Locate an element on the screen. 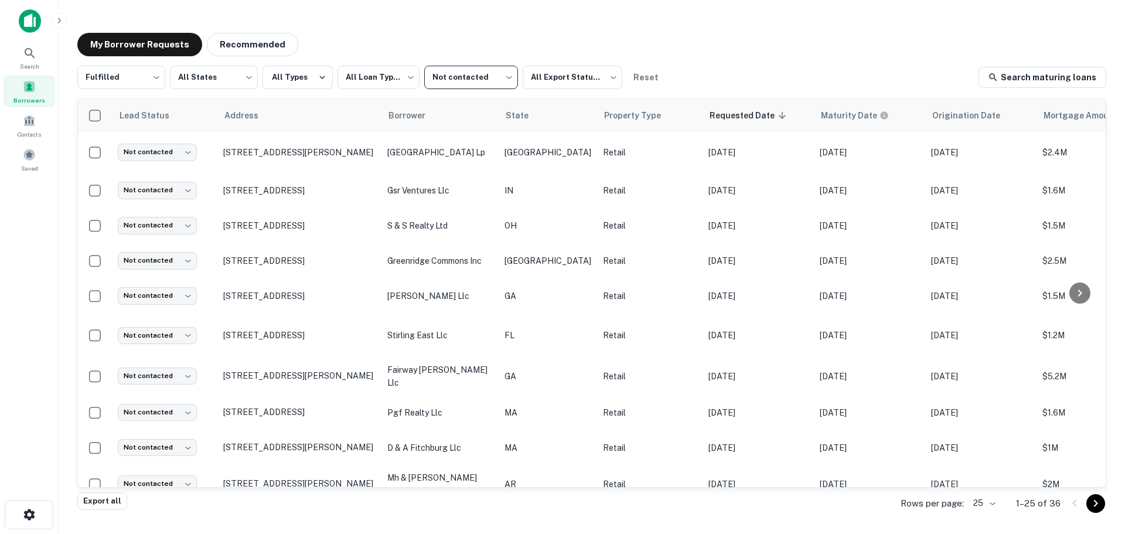 Image resolution: width=1125 pixels, height=534 pixels. th: Origination Date is located at coordinates (981, 115).